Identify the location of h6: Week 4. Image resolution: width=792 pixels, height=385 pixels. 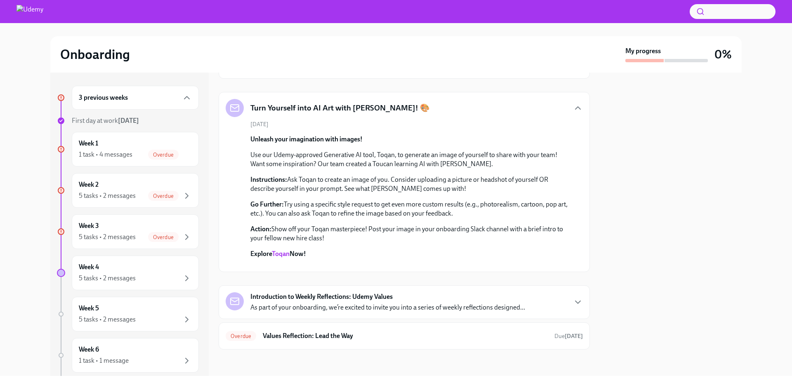
(89, 267).